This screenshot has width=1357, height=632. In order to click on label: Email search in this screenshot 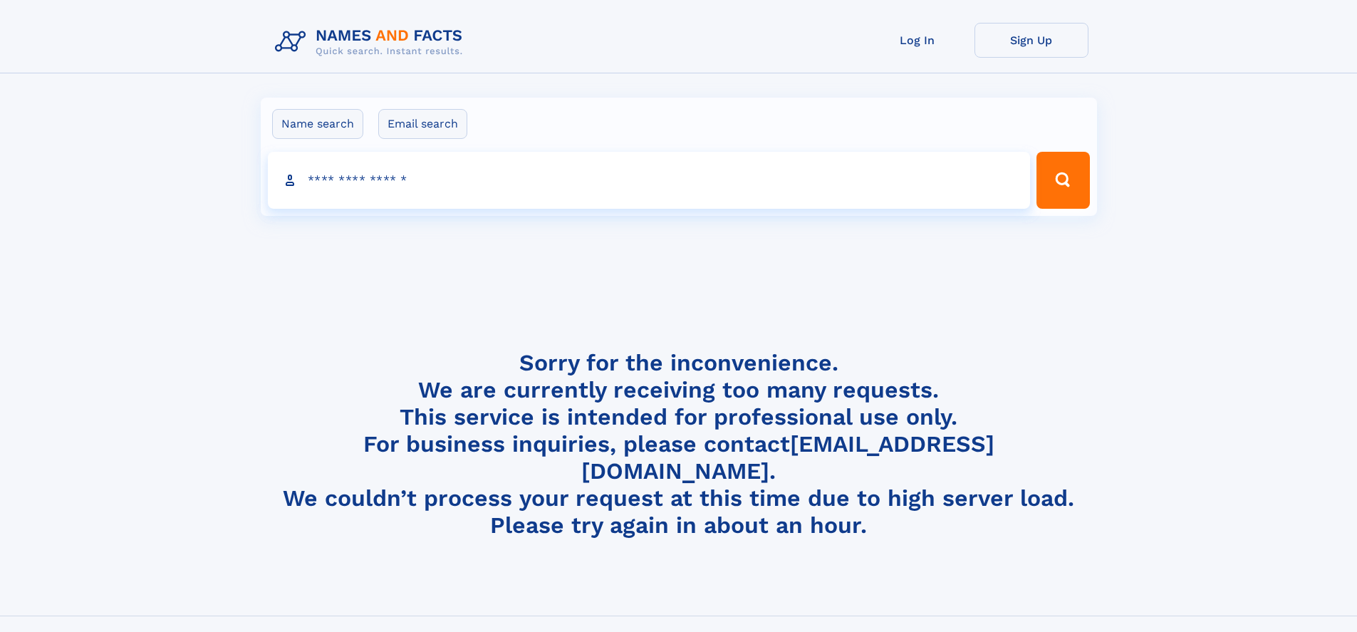, I will do `click(422, 124)`.